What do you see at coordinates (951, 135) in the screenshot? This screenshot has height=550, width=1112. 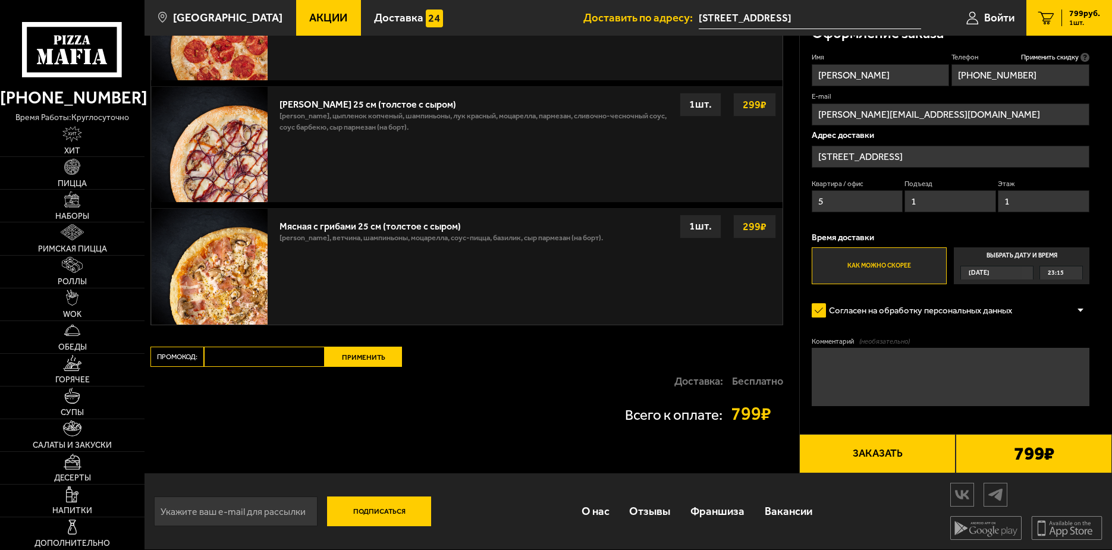 I see `p: Адрес доставки` at bounding box center [951, 135].